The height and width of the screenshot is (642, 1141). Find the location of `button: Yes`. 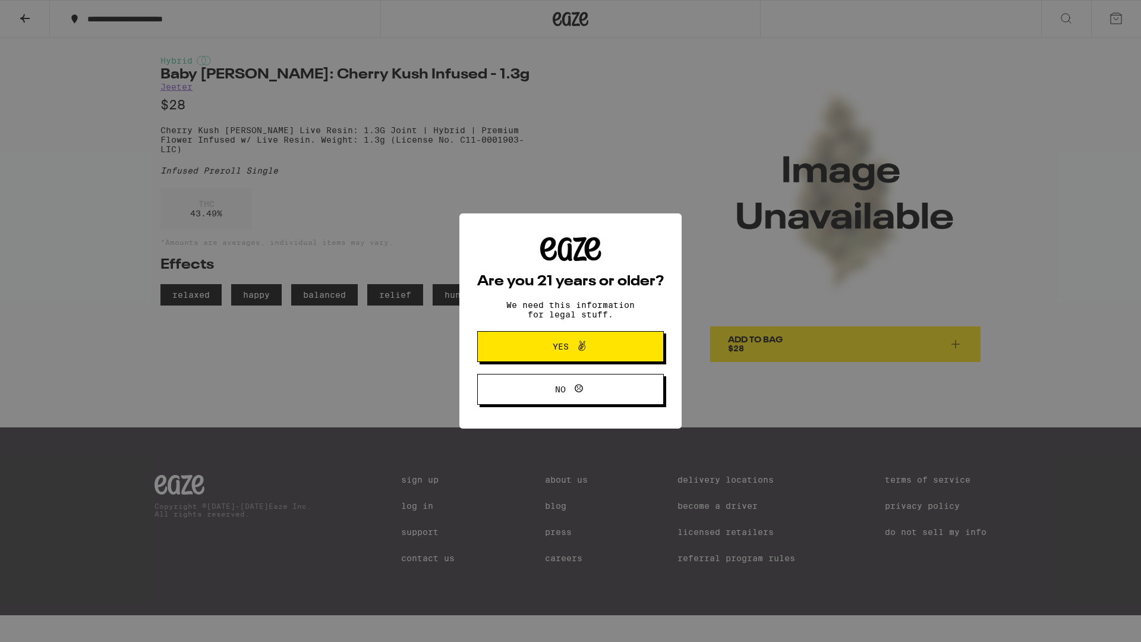

button: Yes is located at coordinates (571, 347).